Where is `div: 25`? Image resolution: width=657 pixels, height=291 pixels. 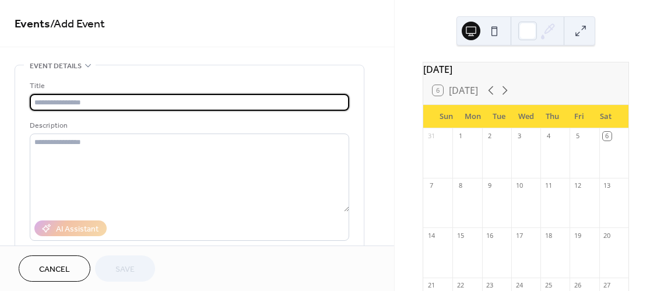 div: 25 is located at coordinates (548, 285).